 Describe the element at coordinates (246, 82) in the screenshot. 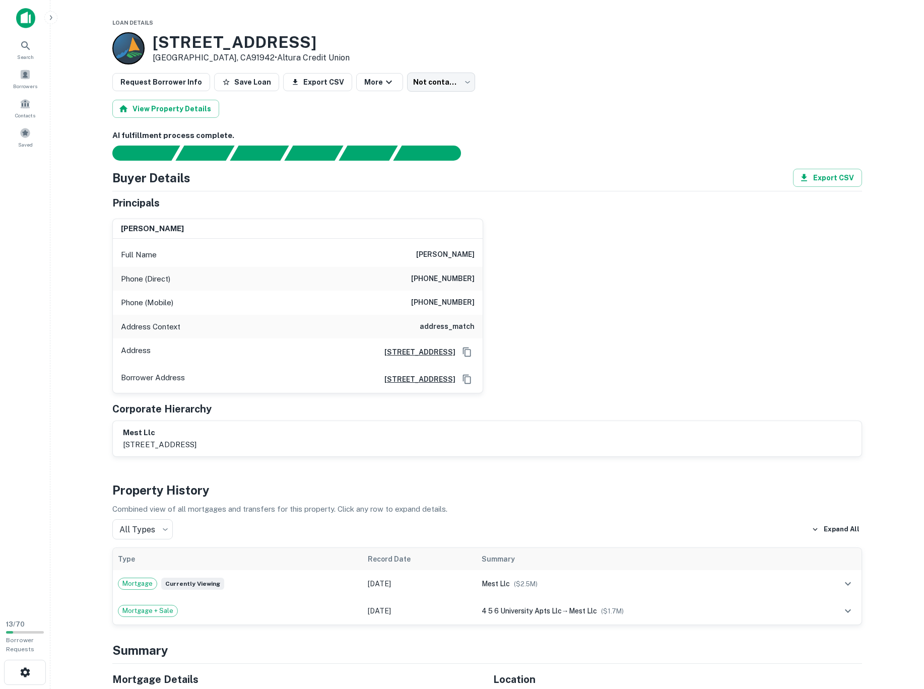

I see `button: Save Loan` at that location.